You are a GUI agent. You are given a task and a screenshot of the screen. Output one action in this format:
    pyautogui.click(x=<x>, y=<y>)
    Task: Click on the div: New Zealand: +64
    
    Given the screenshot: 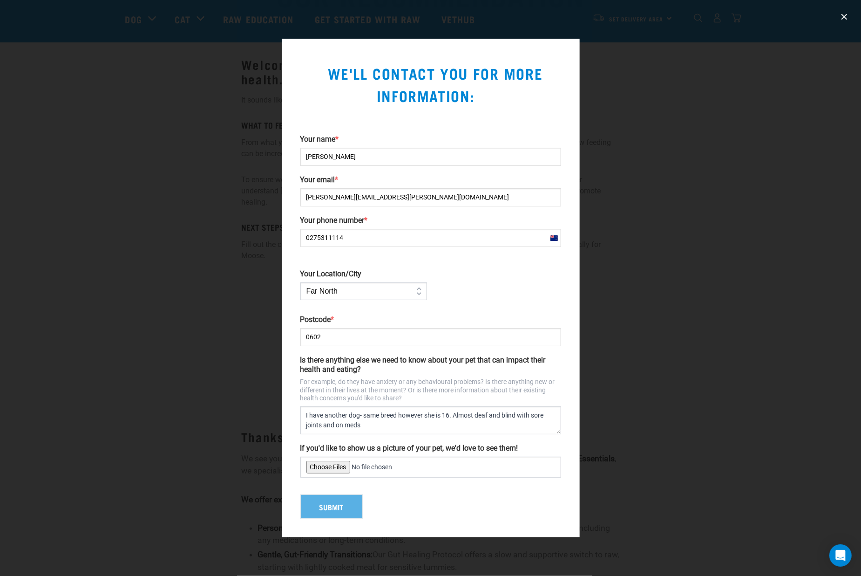 What is the action you would take?
    pyautogui.click(x=554, y=237)
    